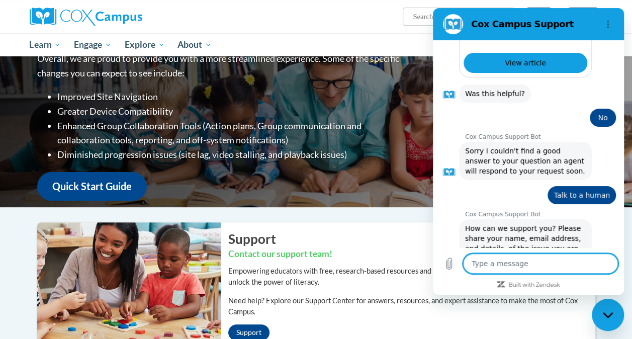 This screenshot has width=632, height=339. What do you see at coordinates (145, 45) in the screenshot?
I see `span: Explore` at bounding box center [145, 45].